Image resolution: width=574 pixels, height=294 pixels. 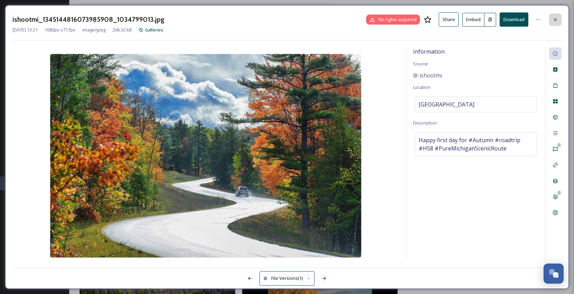 What do you see at coordinates (428, 75) in the screenshot?
I see `a: ishootmi` at bounding box center [428, 75].